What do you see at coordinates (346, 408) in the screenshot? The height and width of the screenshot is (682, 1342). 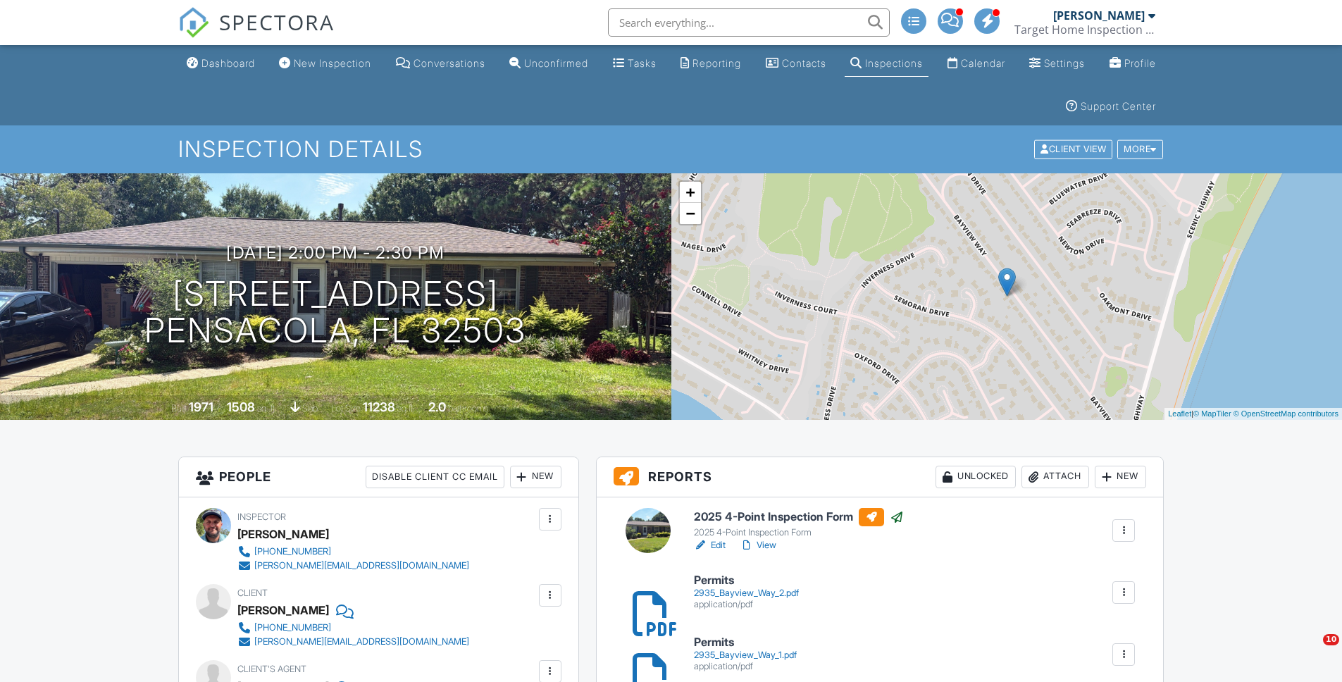 I see `span: Lot Size` at bounding box center [346, 408].